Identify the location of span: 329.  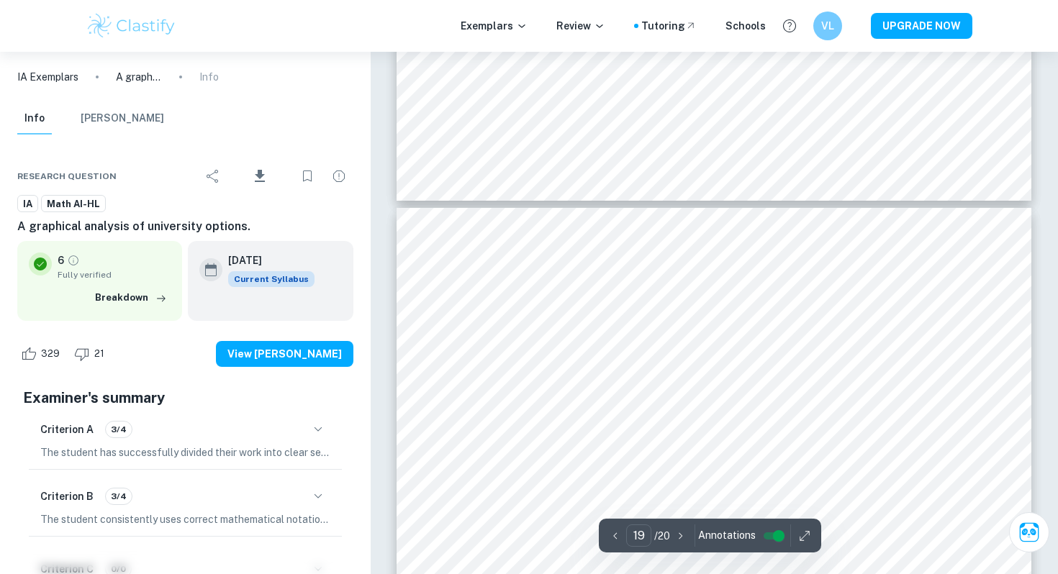
(50, 354).